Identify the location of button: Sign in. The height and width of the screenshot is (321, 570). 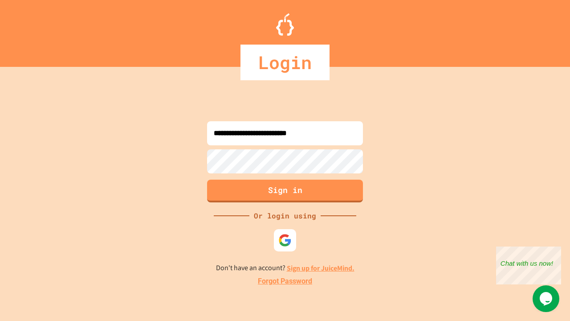
(285, 191).